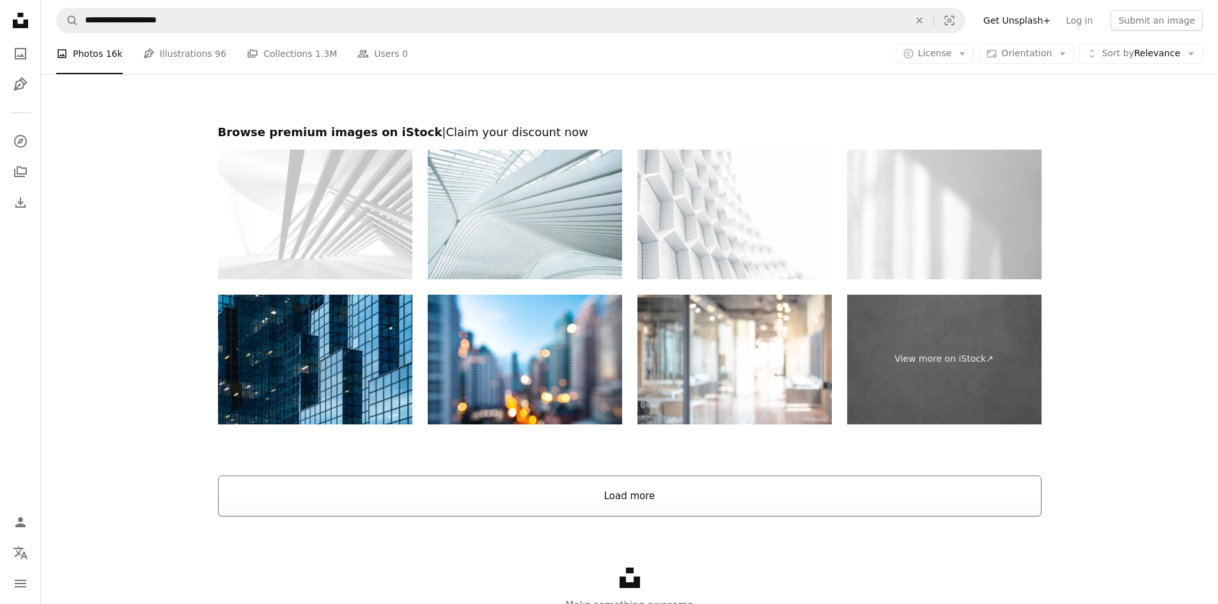 The width and height of the screenshot is (1218, 604). What do you see at coordinates (20, 141) in the screenshot?
I see `a: Explore` at bounding box center [20, 141].